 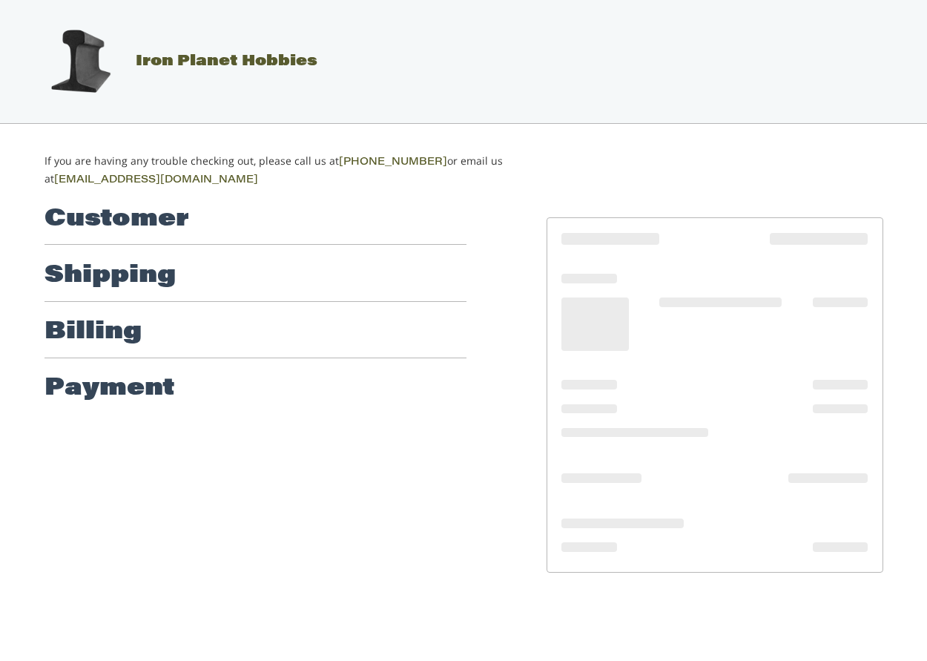 I want to click on span: Iron Planet Hobbies, so click(x=226, y=62).